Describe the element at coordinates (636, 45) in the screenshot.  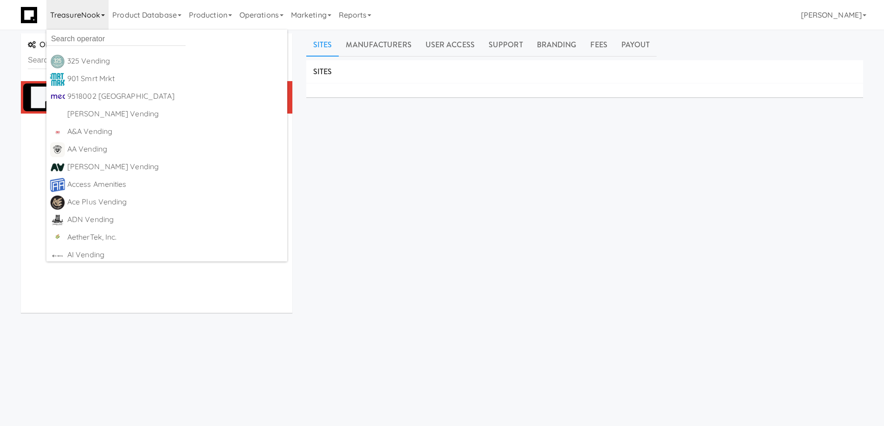
I see `a: Payout` at that location.